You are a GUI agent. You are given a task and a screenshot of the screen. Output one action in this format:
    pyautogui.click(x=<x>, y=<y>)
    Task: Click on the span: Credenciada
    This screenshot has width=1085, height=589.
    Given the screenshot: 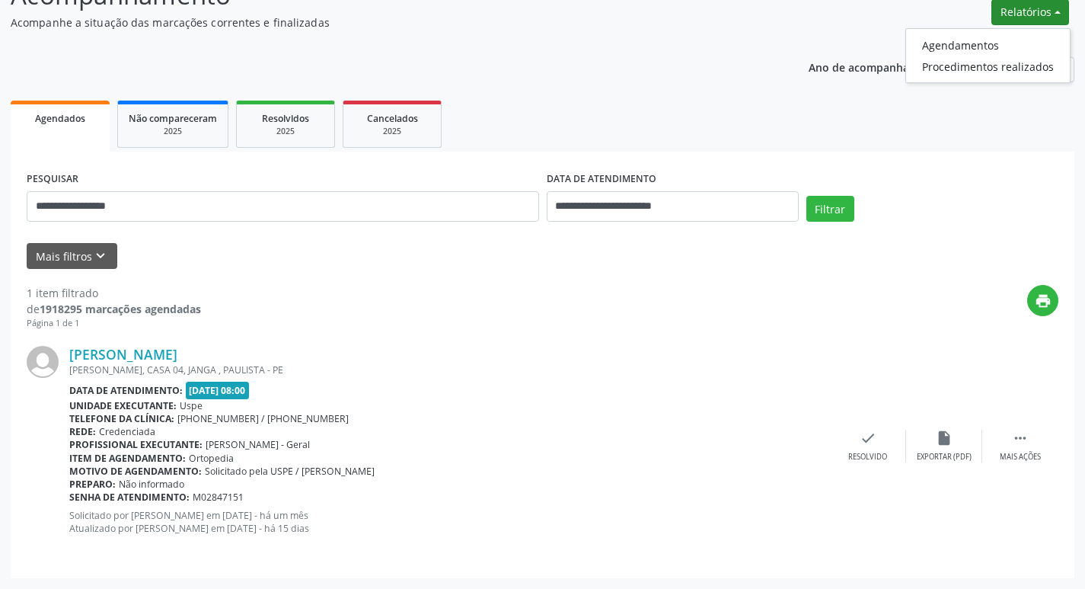 What is the action you would take?
    pyautogui.click(x=127, y=431)
    